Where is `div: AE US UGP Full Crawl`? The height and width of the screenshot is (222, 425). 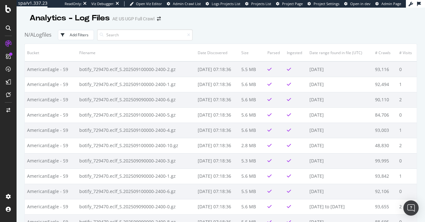 div: AE US UGP Full Crawl is located at coordinates (133, 19).